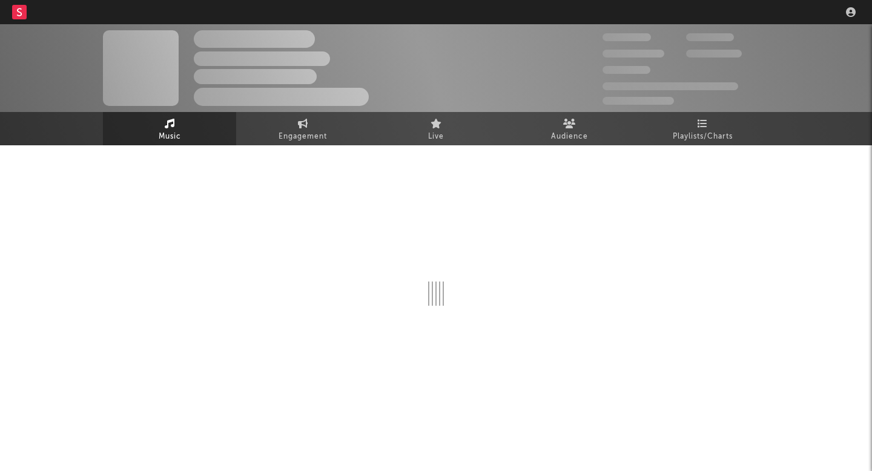 The width and height of the screenshot is (872, 471). I want to click on span: Jump Score: 85.0, so click(638, 100).